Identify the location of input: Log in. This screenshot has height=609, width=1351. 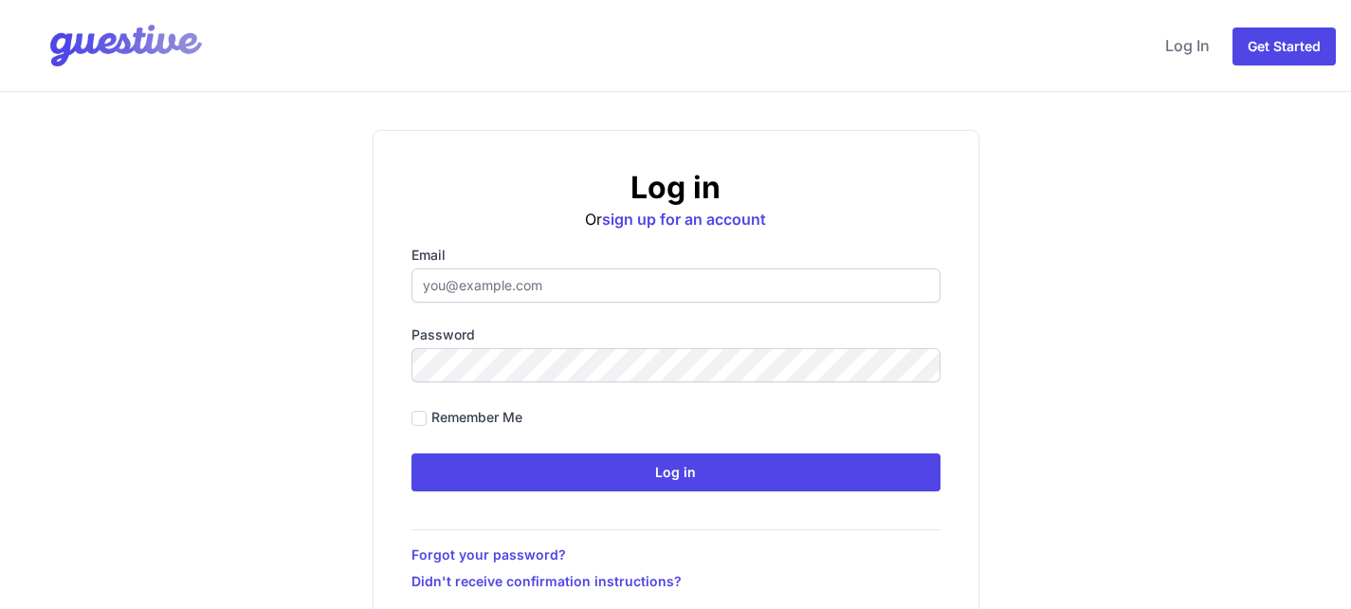
(676, 472).